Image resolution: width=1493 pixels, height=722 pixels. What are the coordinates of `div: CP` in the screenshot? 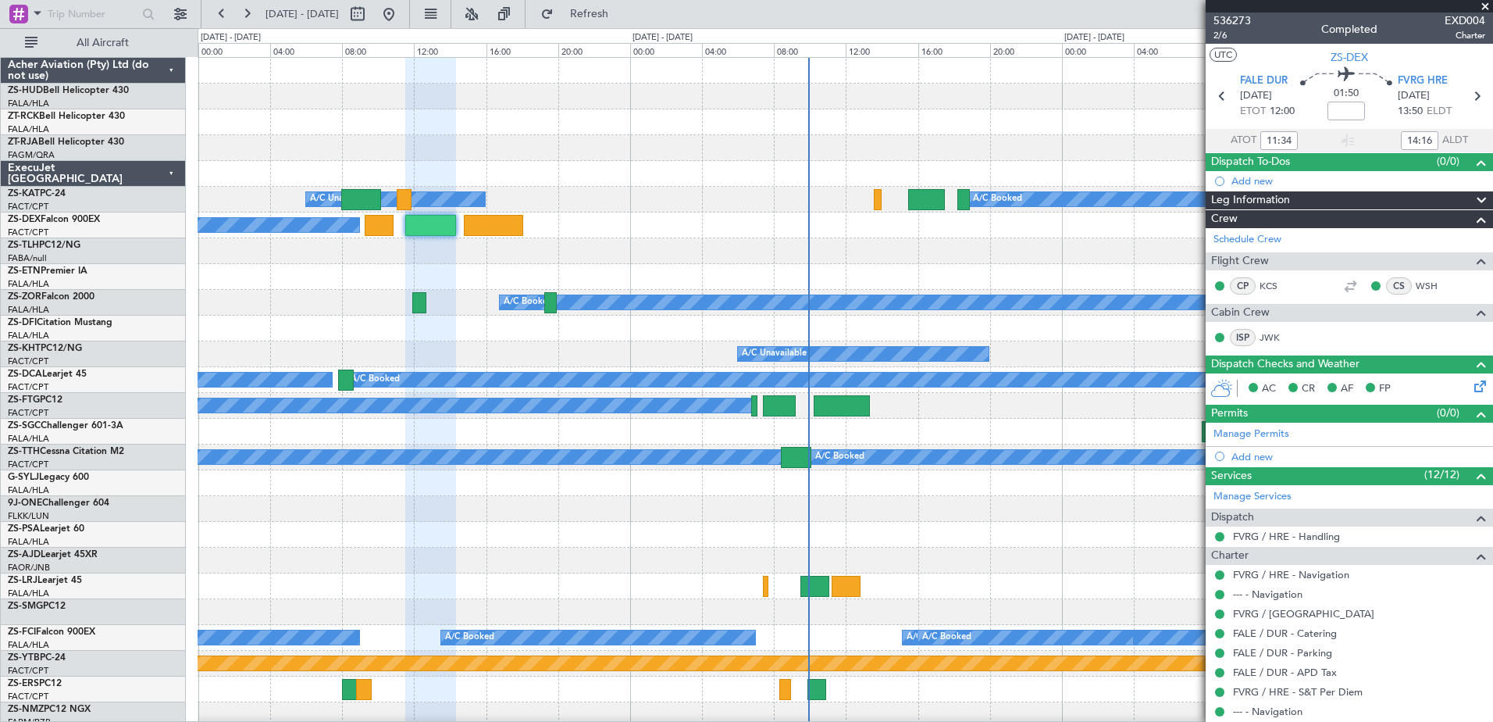 It's located at (1242, 286).